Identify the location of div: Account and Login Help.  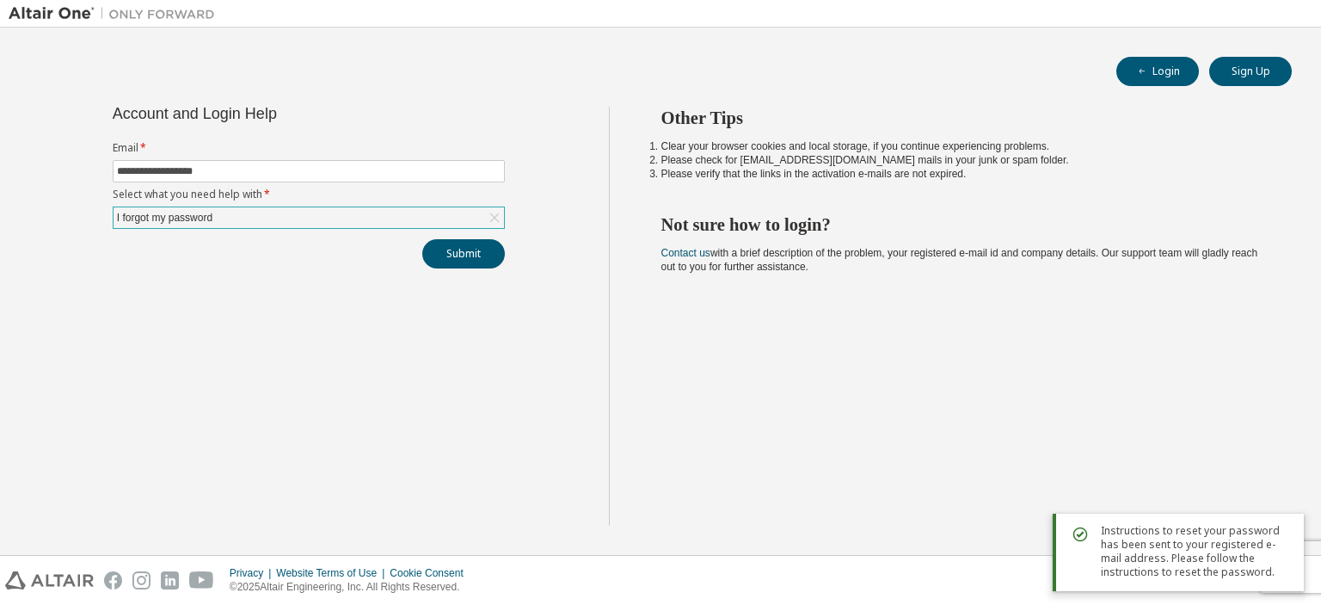
(269, 114).